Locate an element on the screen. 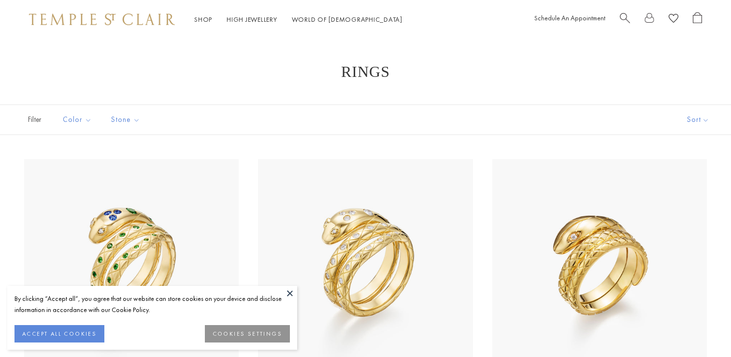  button: COOKIES SETTINGS is located at coordinates (247, 333).